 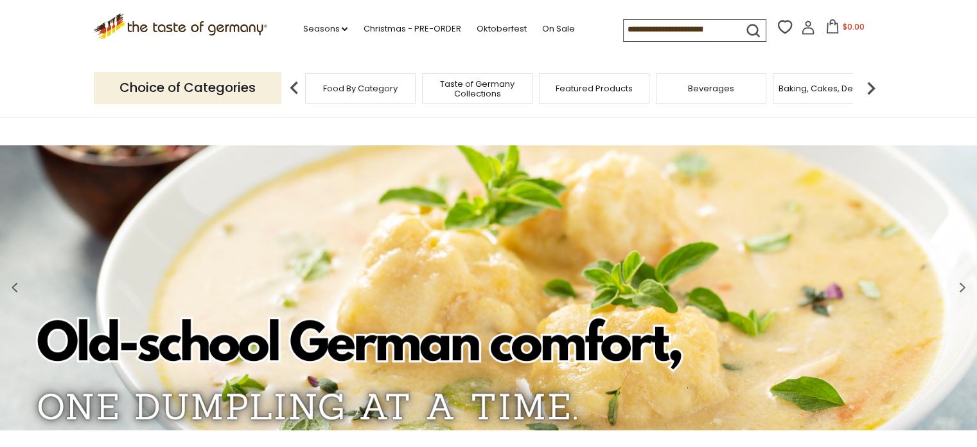 What do you see at coordinates (828, 88) in the screenshot?
I see `span: Baking, Cakes, Desserts` at bounding box center [828, 88].